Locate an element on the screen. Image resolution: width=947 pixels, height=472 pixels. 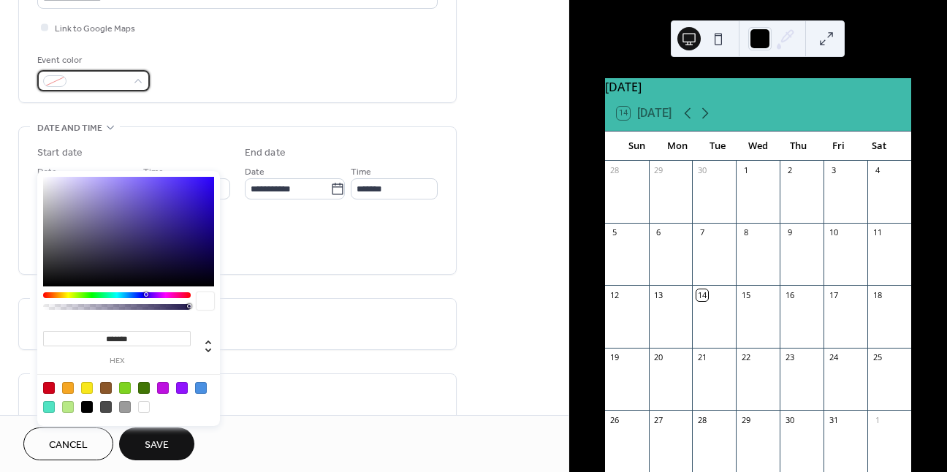
div: #BD10E0 is located at coordinates (163, 388).